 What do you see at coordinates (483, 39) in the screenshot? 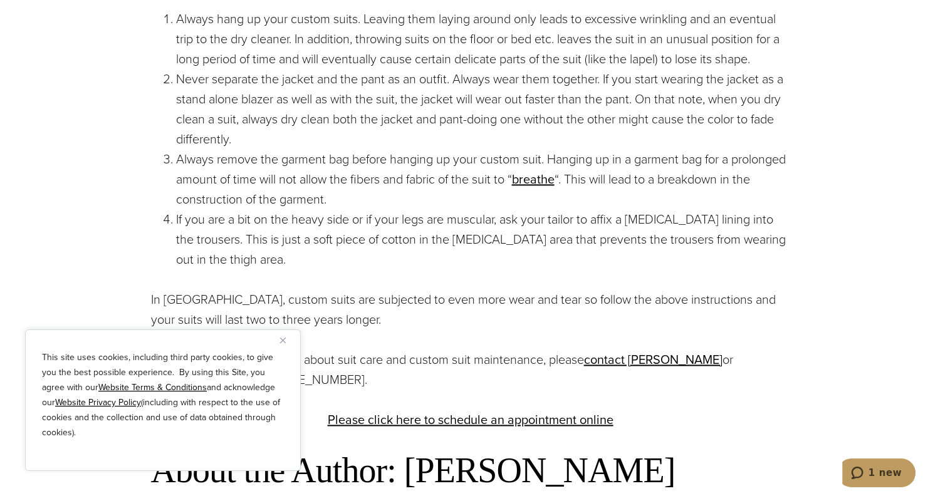
I see `li: Always hang up your custom suits. Leaving them laying around only leads to excessive wrinkling an...` at bounding box center [483, 39].